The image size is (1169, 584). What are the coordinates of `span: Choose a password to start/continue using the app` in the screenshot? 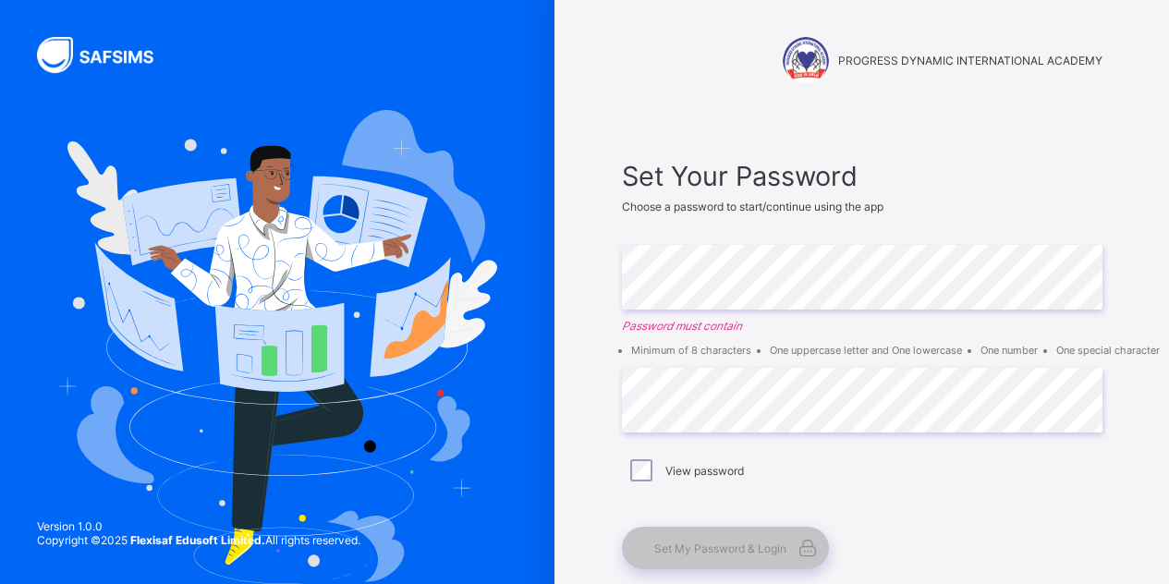 It's located at (752, 206).